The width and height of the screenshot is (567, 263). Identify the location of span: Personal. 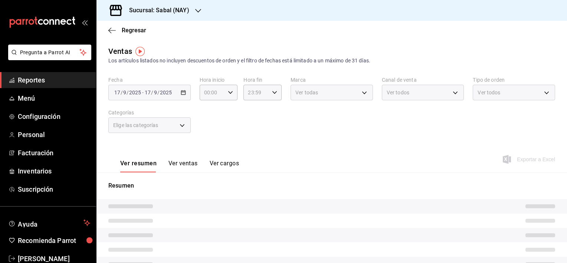
(54, 134).